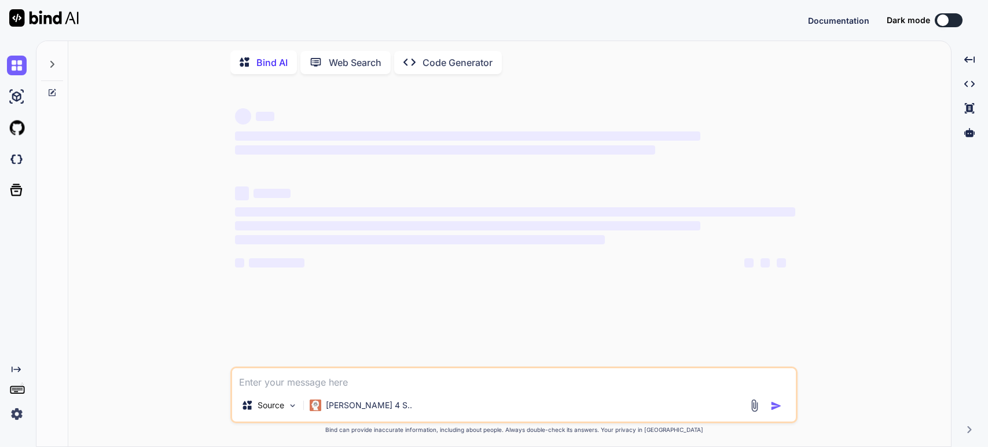 The image size is (988, 447). I want to click on img: chat, so click(17, 65).